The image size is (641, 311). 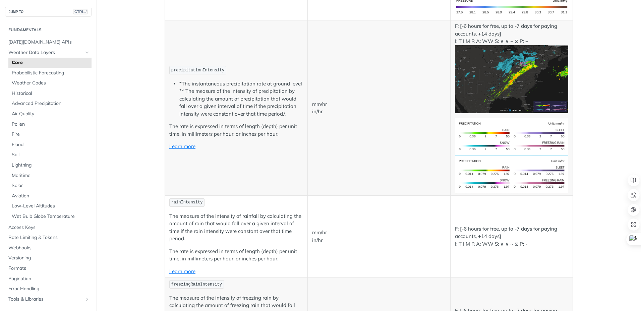 What do you see at coordinates (50, 145) in the screenshot?
I see `a: Flood` at bounding box center [50, 145].